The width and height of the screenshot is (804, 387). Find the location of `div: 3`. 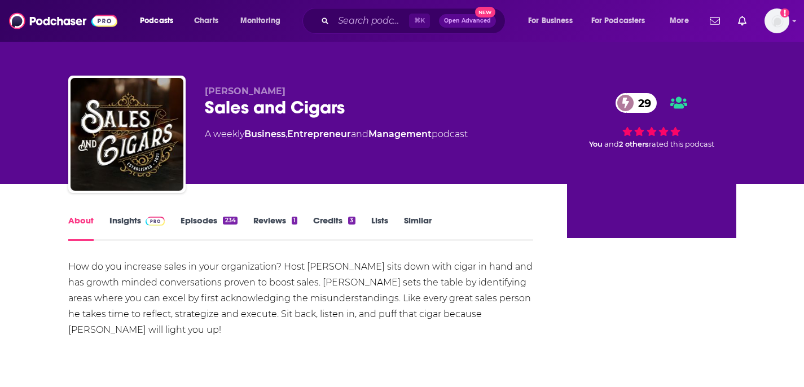

div: 3 is located at coordinates (351, 221).